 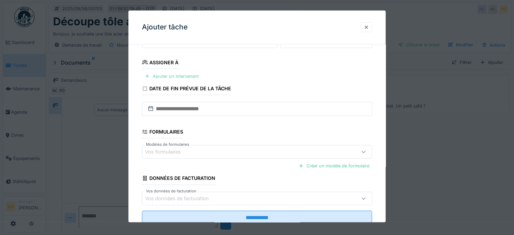 What do you see at coordinates (163, 132) in the screenshot?
I see `div: Formulaires` at bounding box center [163, 132].